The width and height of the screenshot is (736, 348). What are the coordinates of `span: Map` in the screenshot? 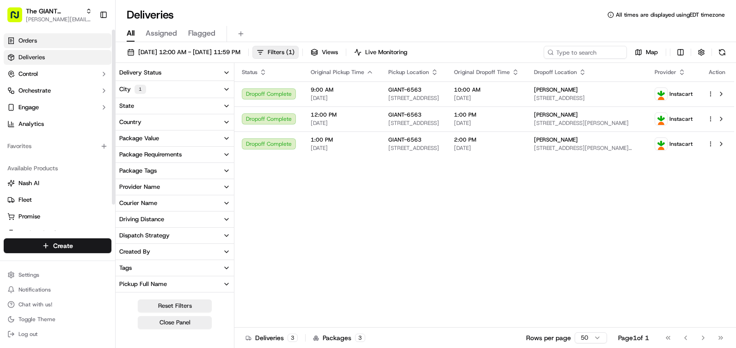 It's located at (652, 52).